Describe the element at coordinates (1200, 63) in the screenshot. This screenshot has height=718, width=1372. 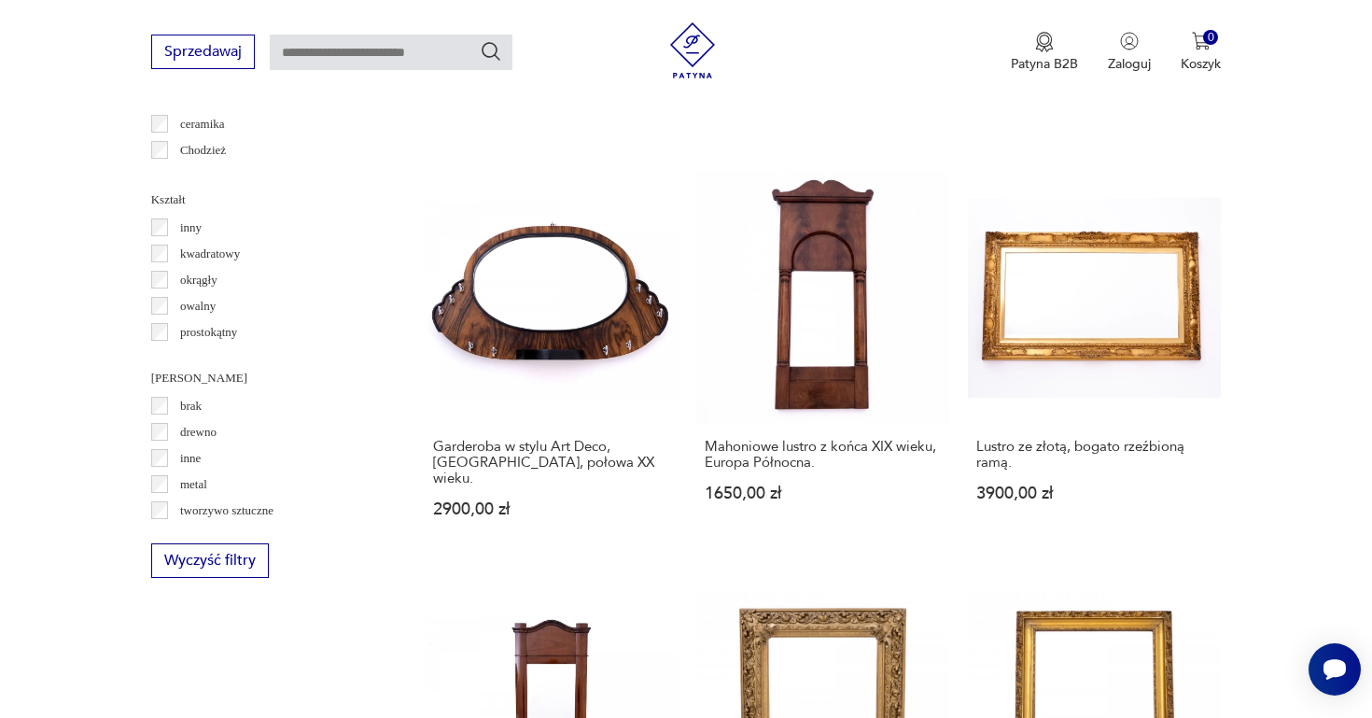
I see `p: Koszyk` at that location.